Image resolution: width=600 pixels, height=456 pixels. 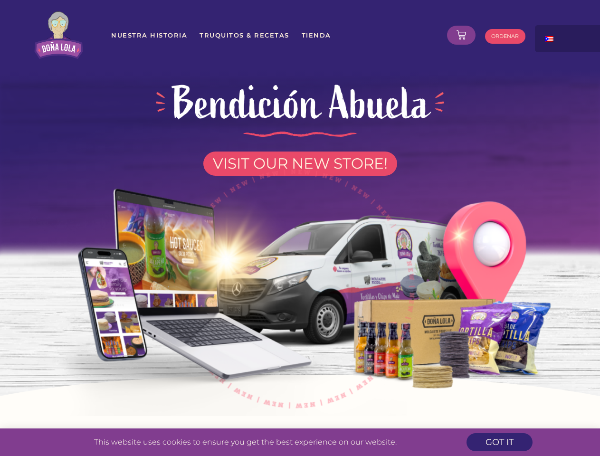 I want to click on nav: Menu, so click(x=275, y=35).